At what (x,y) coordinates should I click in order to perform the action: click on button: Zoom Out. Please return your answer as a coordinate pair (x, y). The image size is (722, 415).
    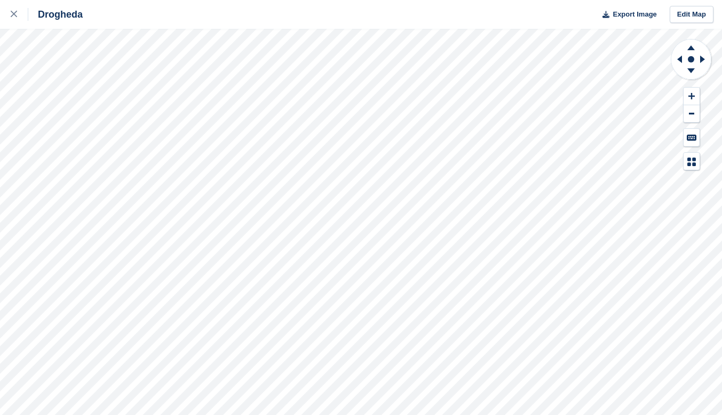
    Looking at the image, I should click on (691, 114).